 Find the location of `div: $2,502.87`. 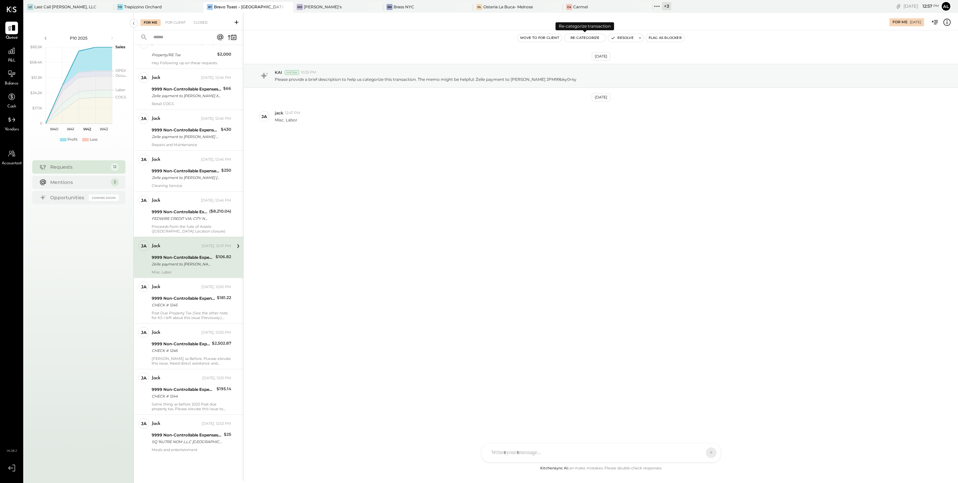

div: $2,502.87 is located at coordinates (222, 343).